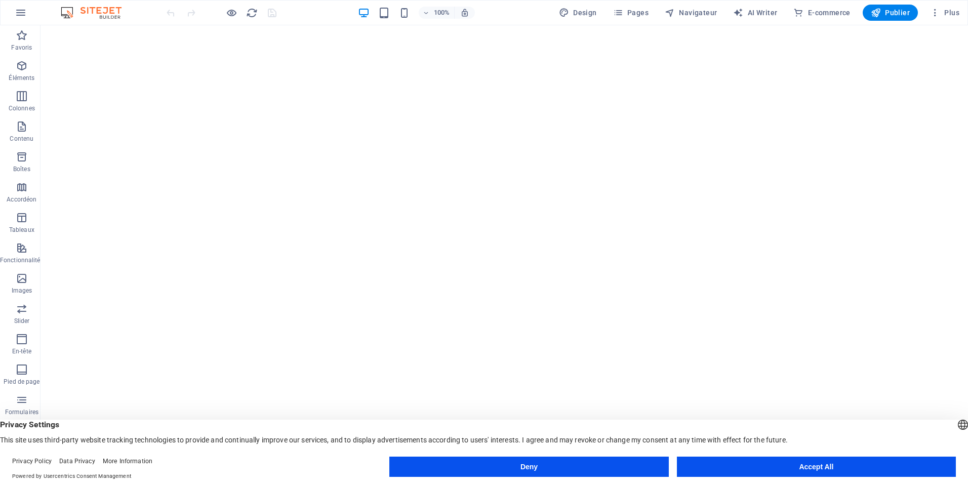  I want to click on button: E-commerce, so click(822, 13).